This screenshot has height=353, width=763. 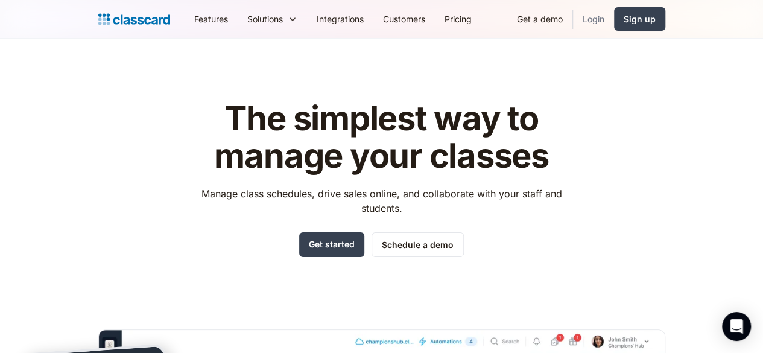 I want to click on h1: The simplest way to manage your classes, so click(x=381, y=137).